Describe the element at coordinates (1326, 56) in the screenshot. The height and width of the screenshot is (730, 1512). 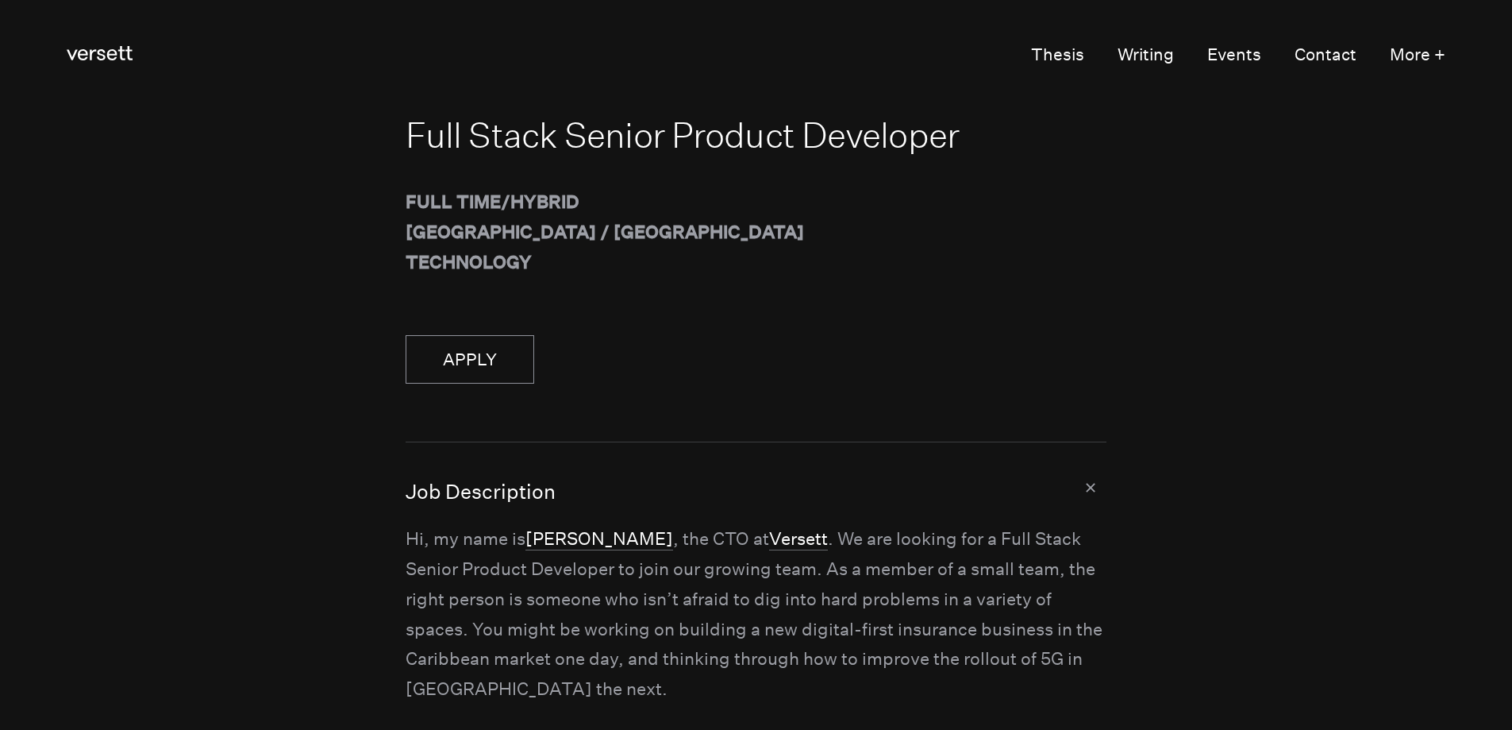
I see `a: Contact` at that location.